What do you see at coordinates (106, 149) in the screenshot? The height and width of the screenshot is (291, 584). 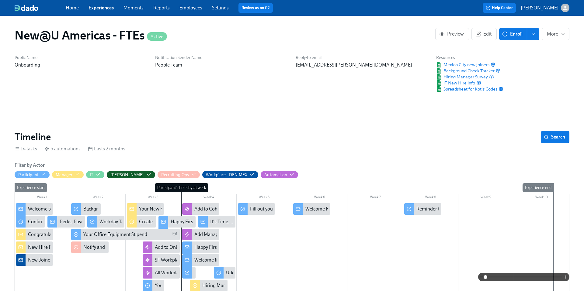 I see `div: Lasts 2 months` at bounding box center [106, 149].